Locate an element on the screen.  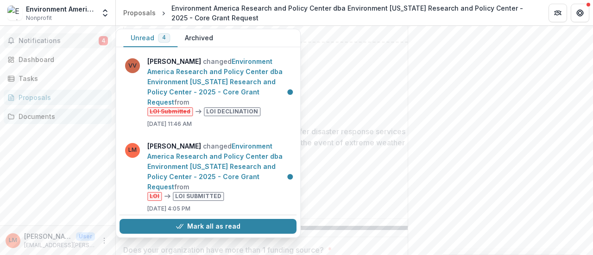
div: Tasks is located at coordinates (61, 78).